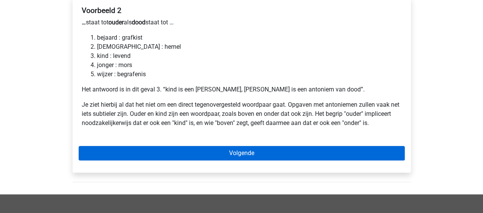 This screenshot has height=213, width=483. Describe the element at coordinates (249, 38) in the screenshot. I see `li: bejaard : grafkist` at that location.